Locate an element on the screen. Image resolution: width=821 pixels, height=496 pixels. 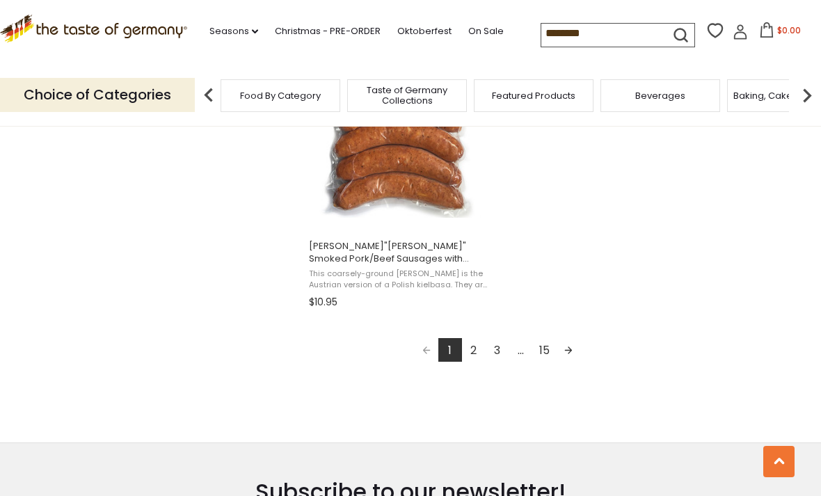
span: Food By Category is located at coordinates (280, 95).